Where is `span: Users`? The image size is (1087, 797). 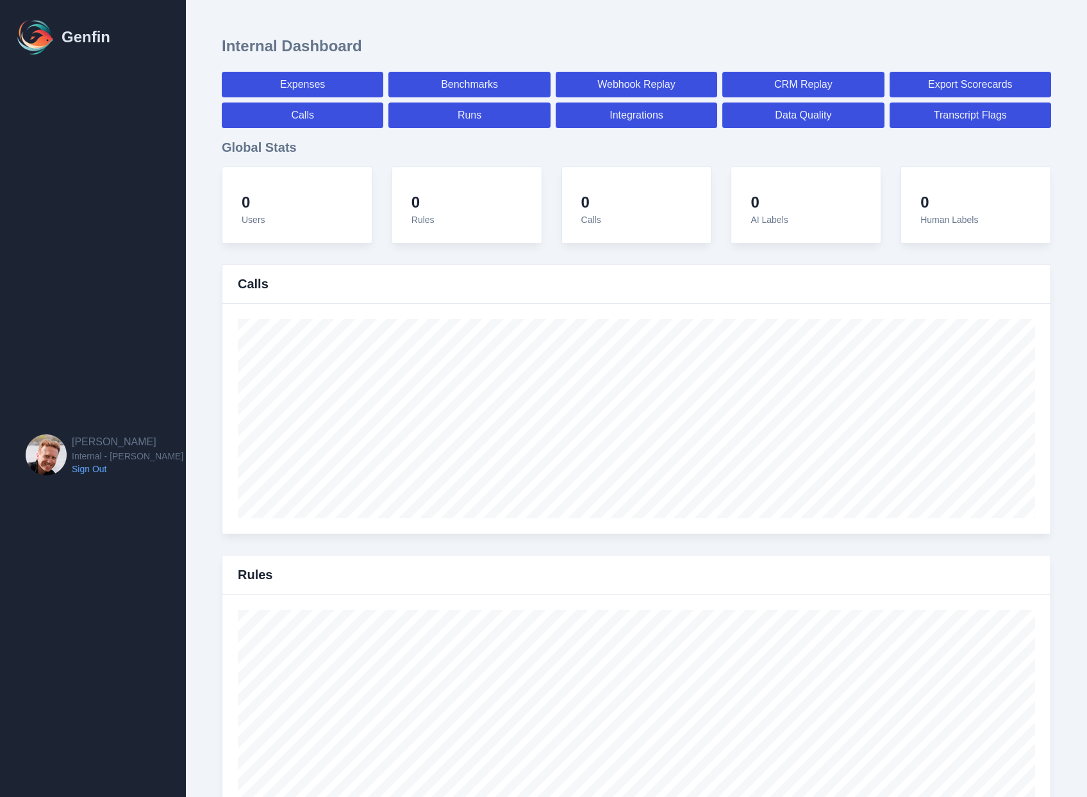 span: Users is located at coordinates (253, 220).